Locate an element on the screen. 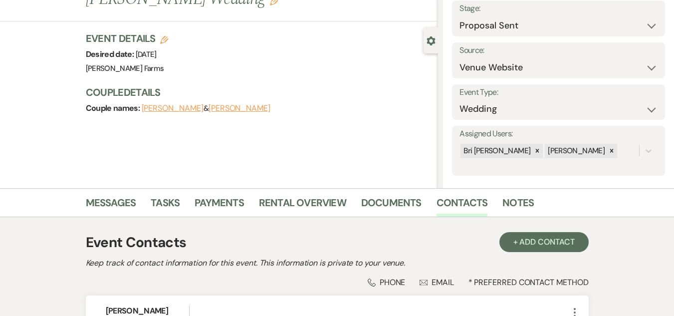 This screenshot has height=316, width=674. a: Messages is located at coordinates (111, 205).